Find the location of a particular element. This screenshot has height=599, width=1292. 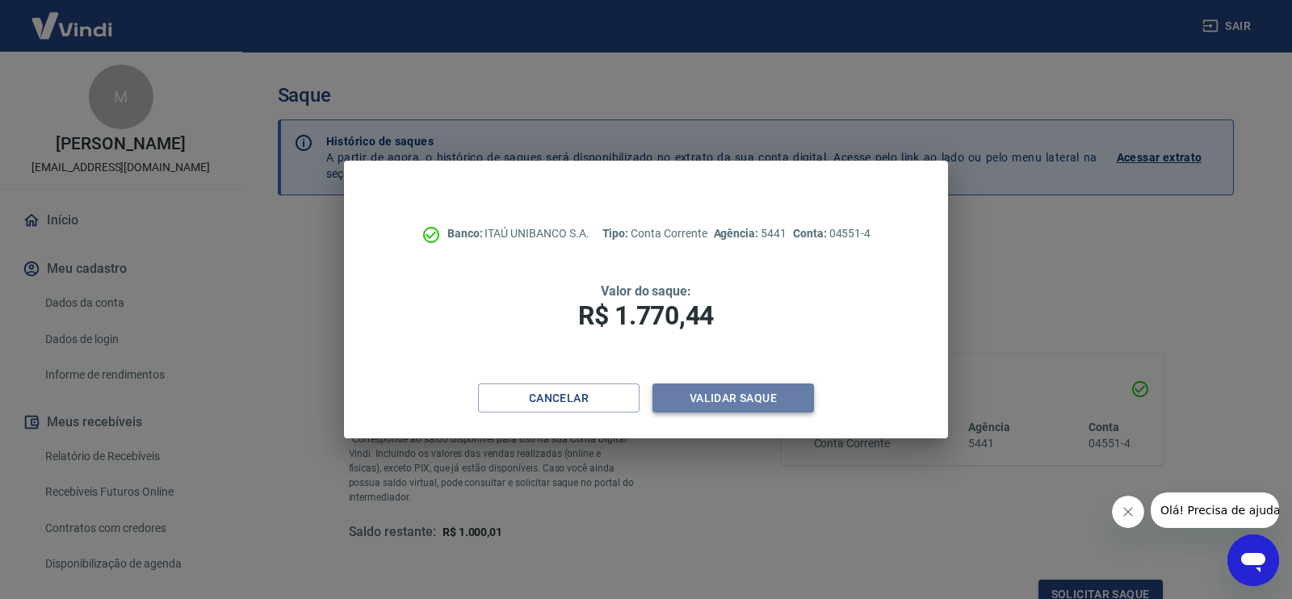

button: Validar saque is located at coordinates (733, 398).